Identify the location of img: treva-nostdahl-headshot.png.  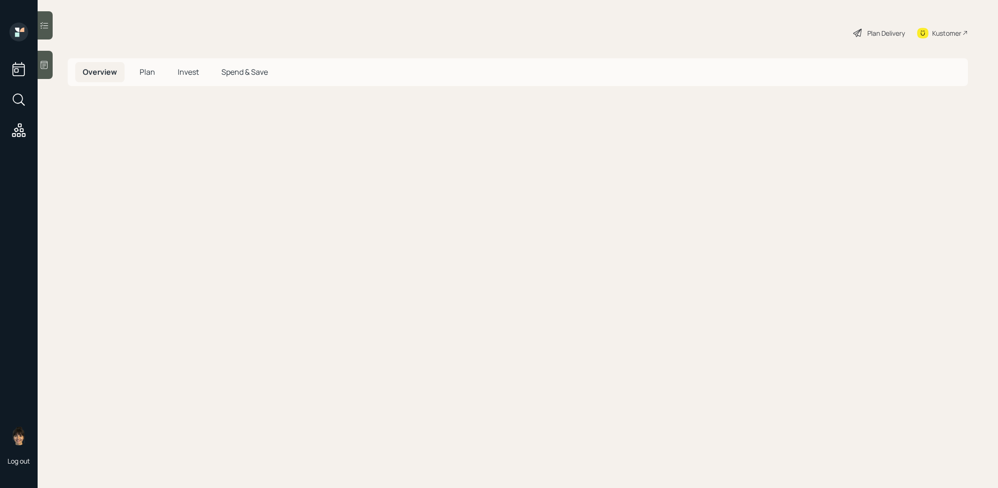
(19, 436).